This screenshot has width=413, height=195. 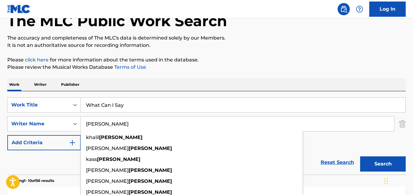 I want to click on p: Work, so click(x=14, y=84).